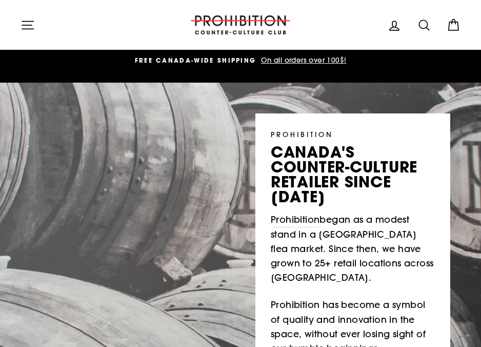 This screenshot has height=347, width=481. I want to click on a: Prohibition, so click(295, 219).